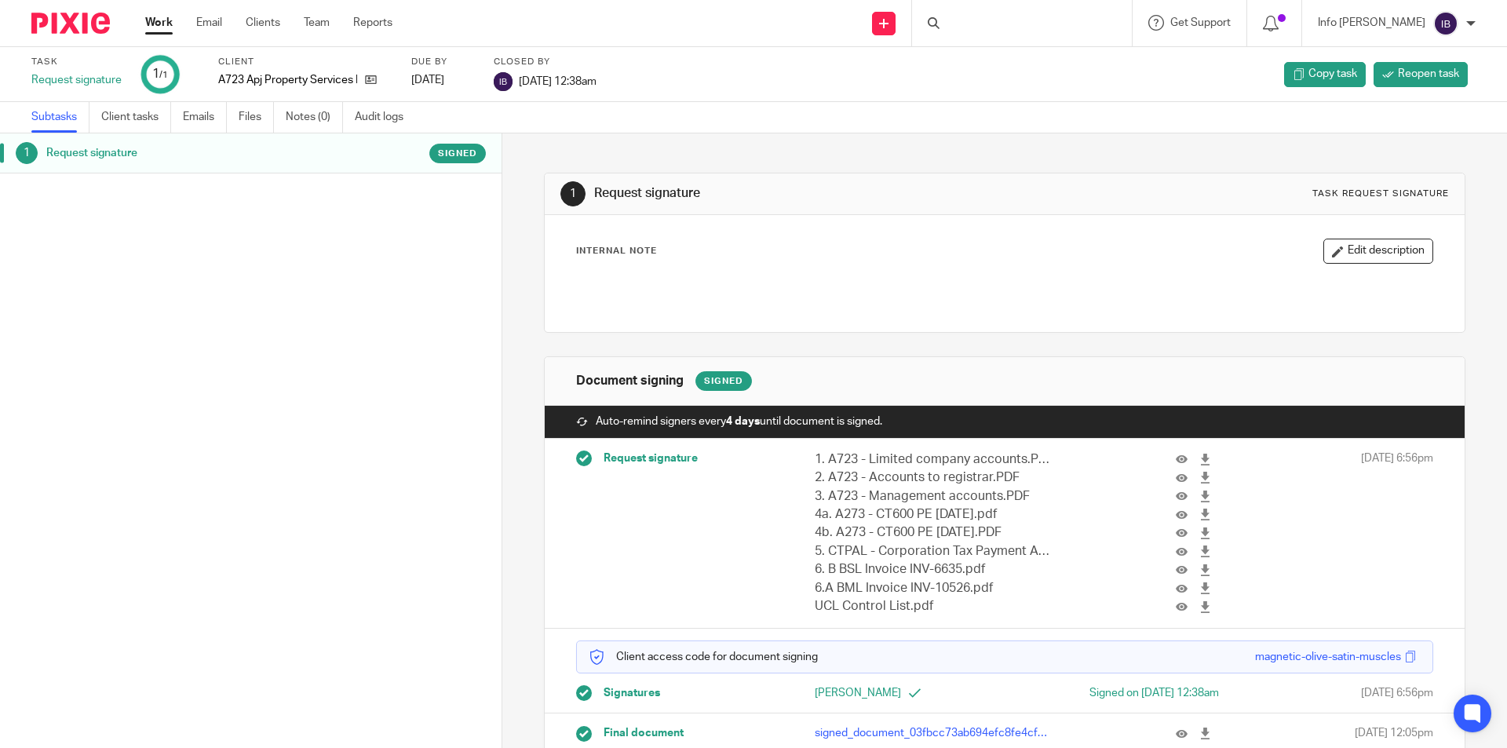 Image resolution: width=1507 pixels, height=748 pixels. I want to click on span: Final document, so click(644, 733).